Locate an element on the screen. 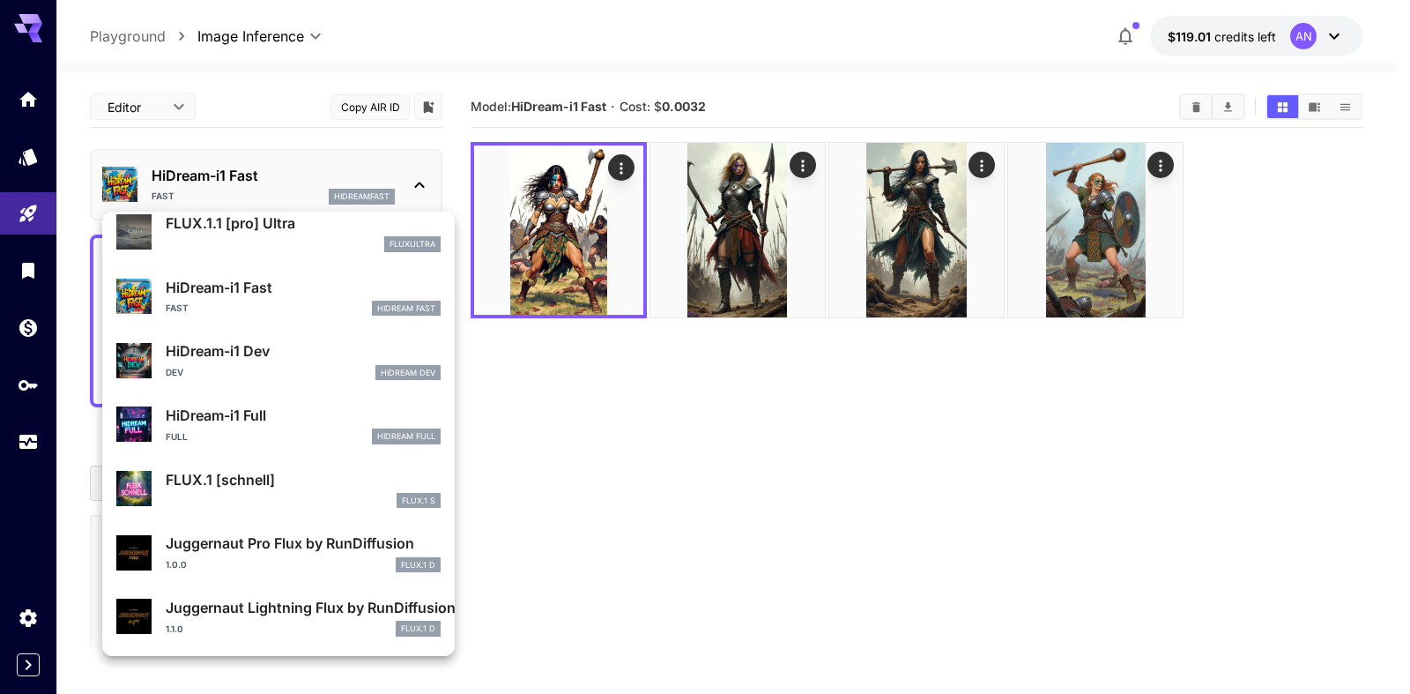 Image resolution: width=1410 pixels, height=694 pixels. div: HiDream-i1 FastFastHiDream Fast is located at coordinates (279, 296).